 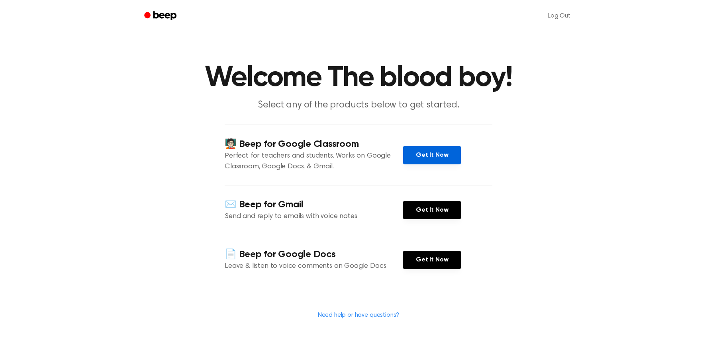 I want to click on a: Need help or have questions?, so click(x=358, y=315).